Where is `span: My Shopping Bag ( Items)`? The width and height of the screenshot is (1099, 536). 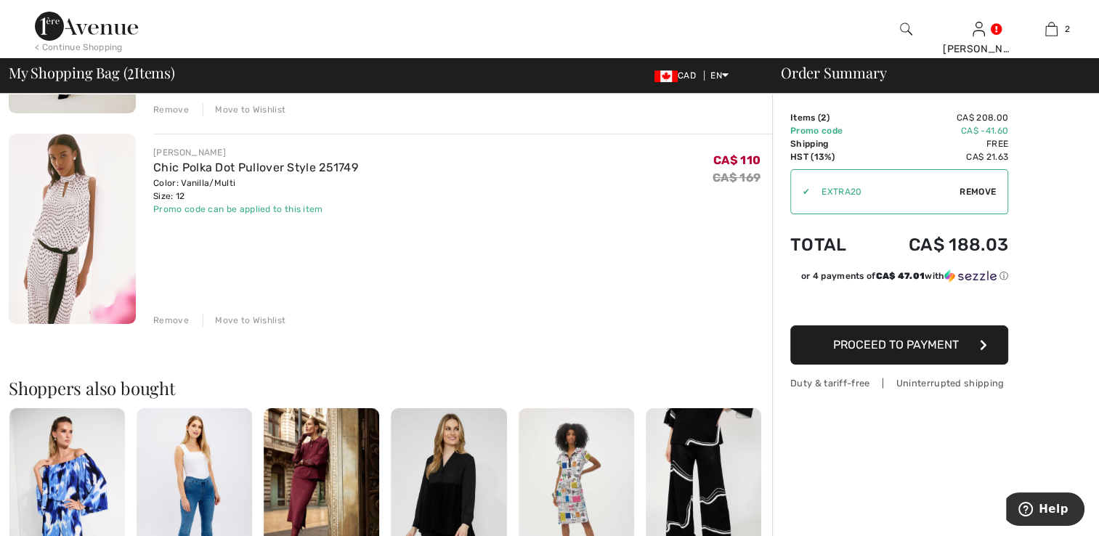 span: My Shopping Bag ( Items) is located at coordinates (91, 73).